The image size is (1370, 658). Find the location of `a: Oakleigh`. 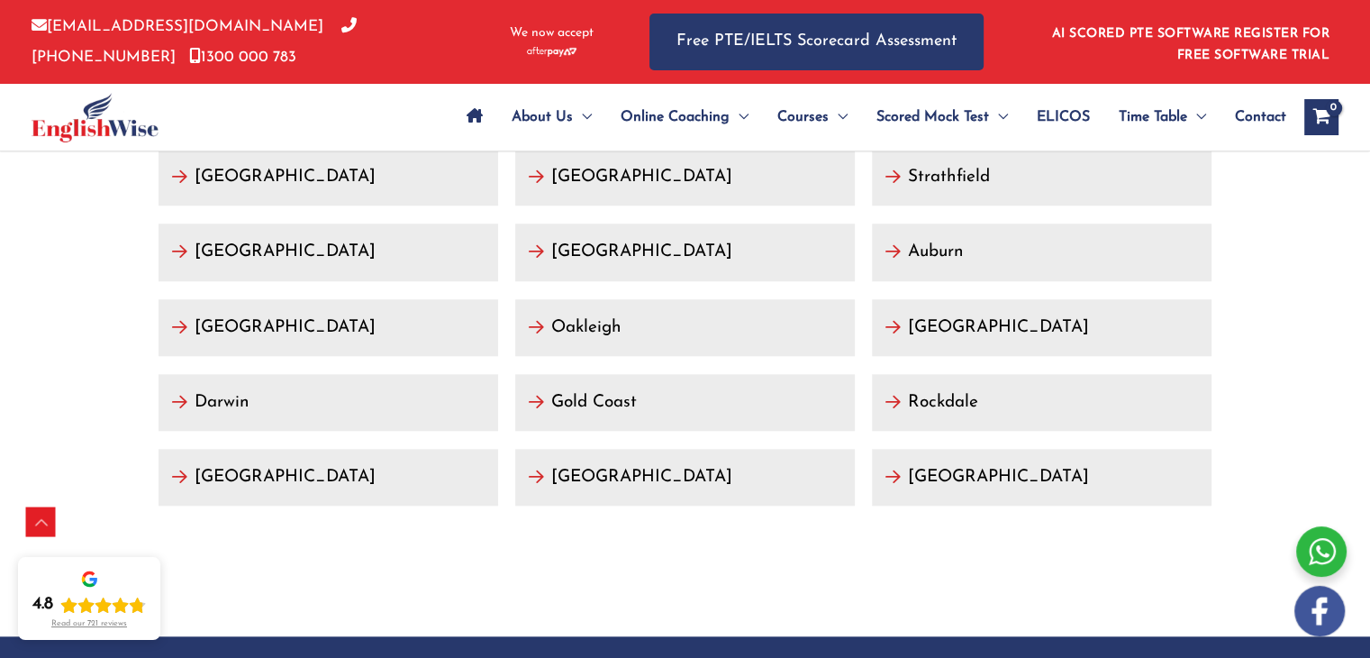

a: Oakleigh is located at coordinates (685, 327).